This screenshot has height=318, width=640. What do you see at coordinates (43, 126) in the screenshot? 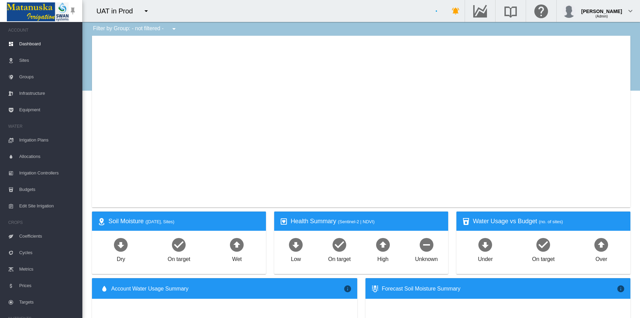
I see `span: WATER` at bounding box center [43, 126].